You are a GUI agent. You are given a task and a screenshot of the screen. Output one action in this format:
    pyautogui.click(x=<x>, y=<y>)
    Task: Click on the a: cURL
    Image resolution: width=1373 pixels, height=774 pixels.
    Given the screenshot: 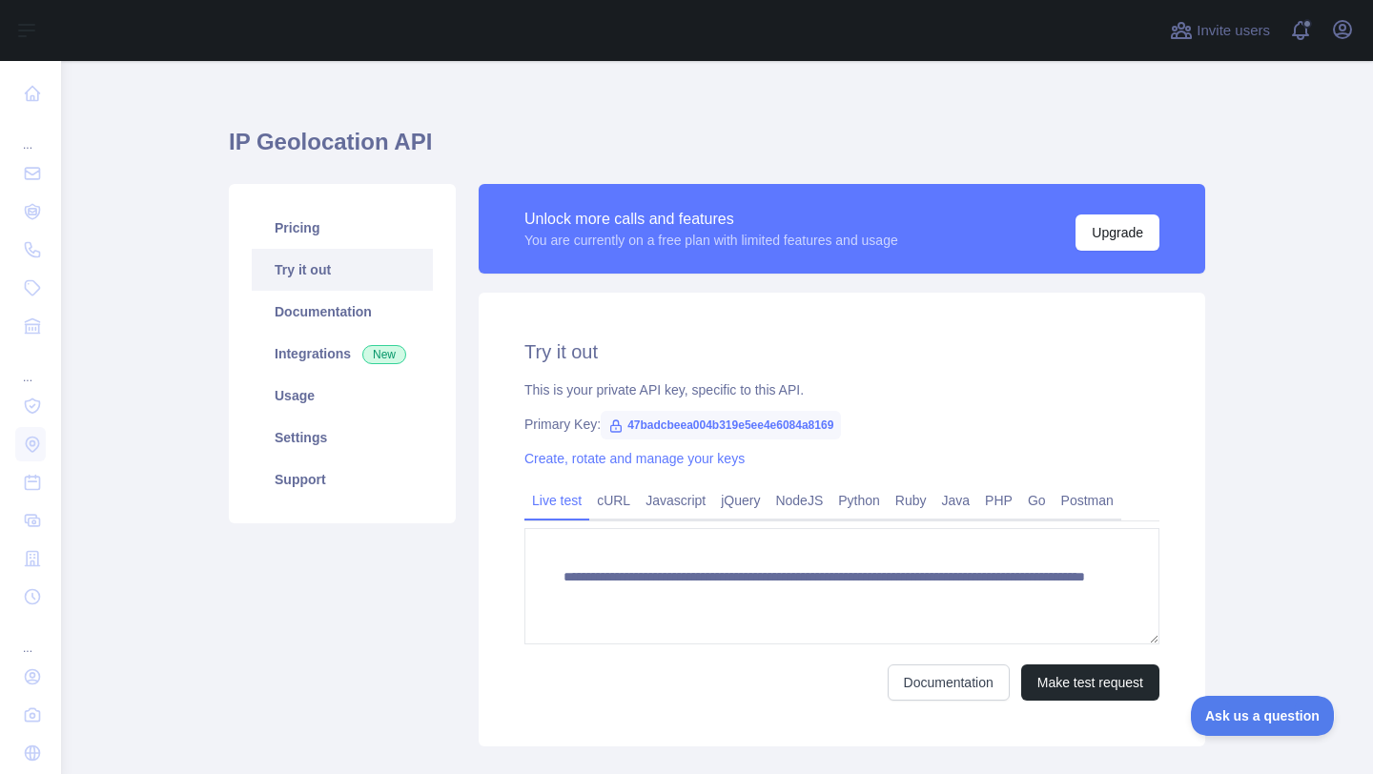 What is the action you would take?
    pyautogui.click(x=613, y=501)
    